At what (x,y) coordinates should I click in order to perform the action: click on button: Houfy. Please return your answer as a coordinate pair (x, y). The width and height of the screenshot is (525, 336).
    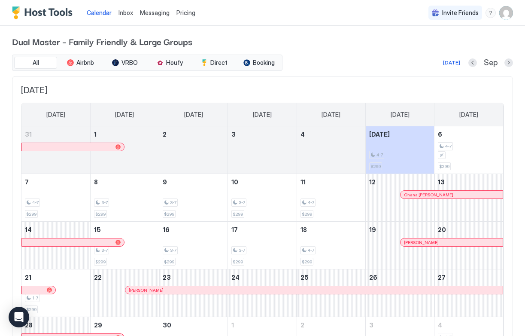
    Looking at the image, I should click on (170, 63).